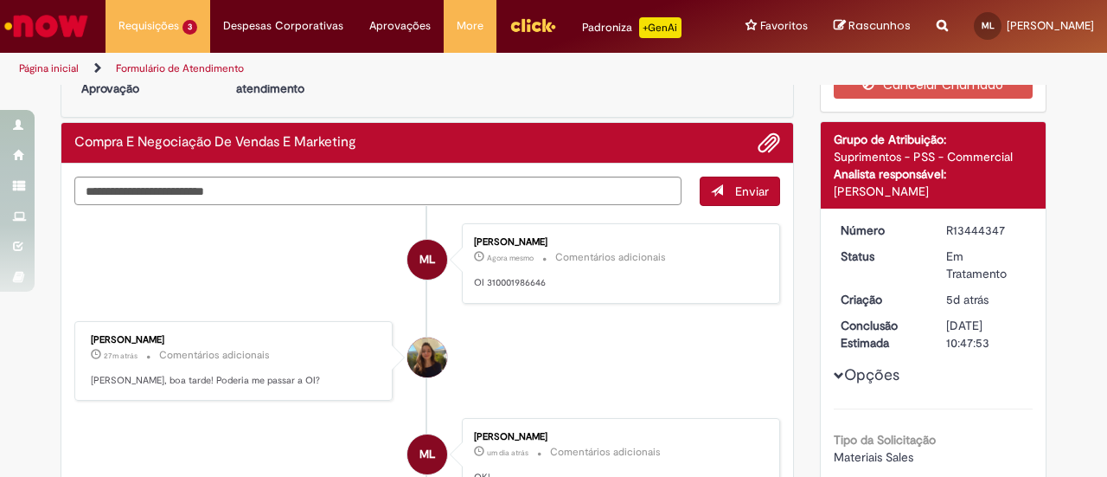 The width and height of the screenshot is (1107, 477). Describe the element at coordinates (48, 68) in the screenshot. I see `a: Página inicial` at that location.